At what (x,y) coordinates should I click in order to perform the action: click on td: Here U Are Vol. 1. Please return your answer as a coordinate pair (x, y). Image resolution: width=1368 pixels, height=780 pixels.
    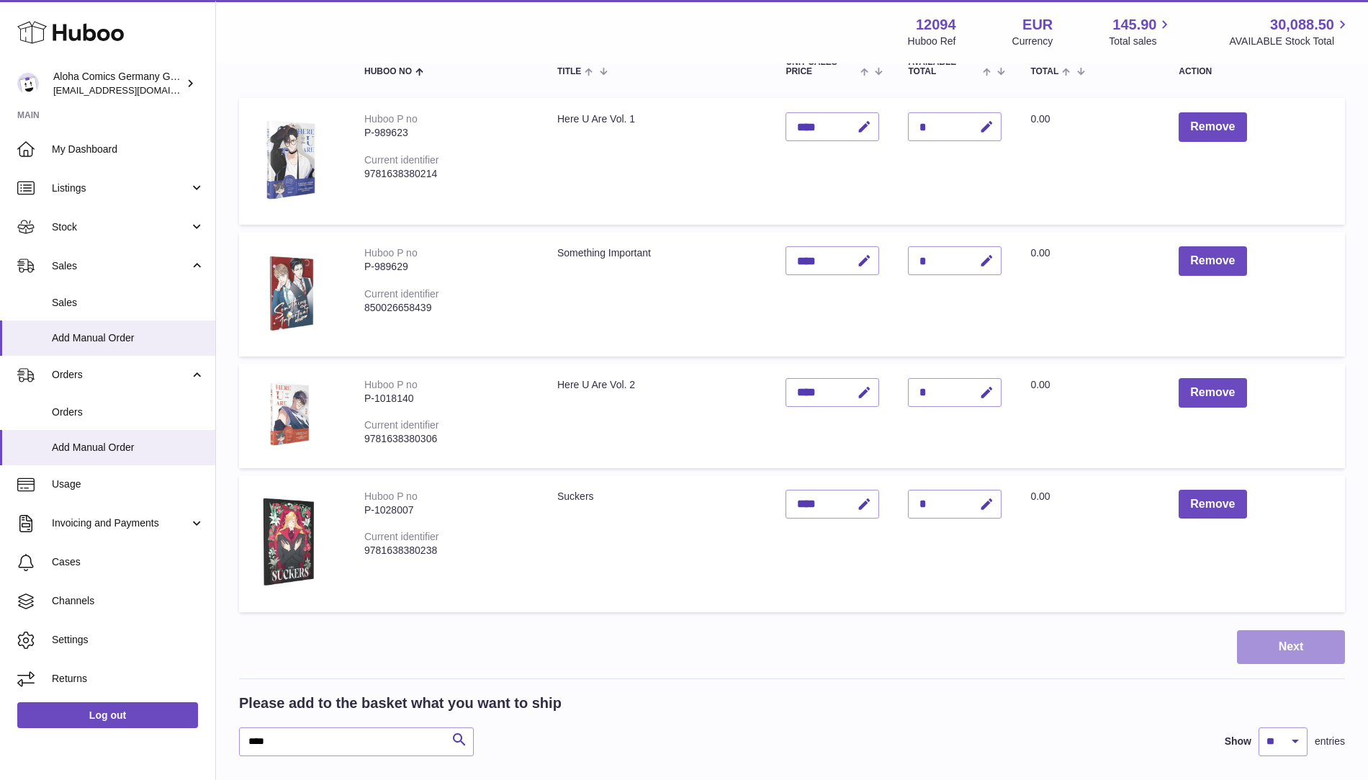
    Looking at the image, I should click on (657, 161).